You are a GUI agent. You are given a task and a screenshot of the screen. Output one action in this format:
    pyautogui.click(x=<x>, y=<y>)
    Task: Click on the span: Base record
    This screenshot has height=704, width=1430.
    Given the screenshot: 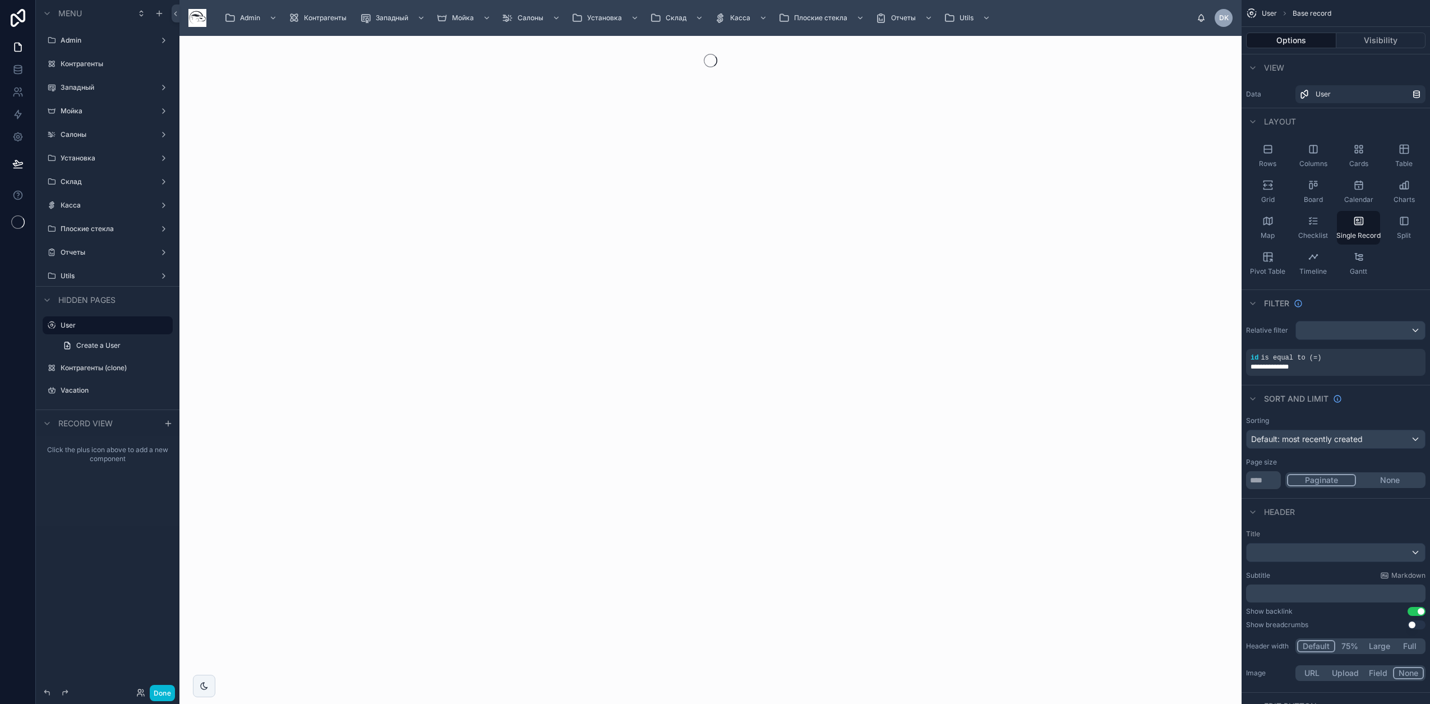 What is the action you would take?
    pyautogui.click(x=1312, y=13)
    